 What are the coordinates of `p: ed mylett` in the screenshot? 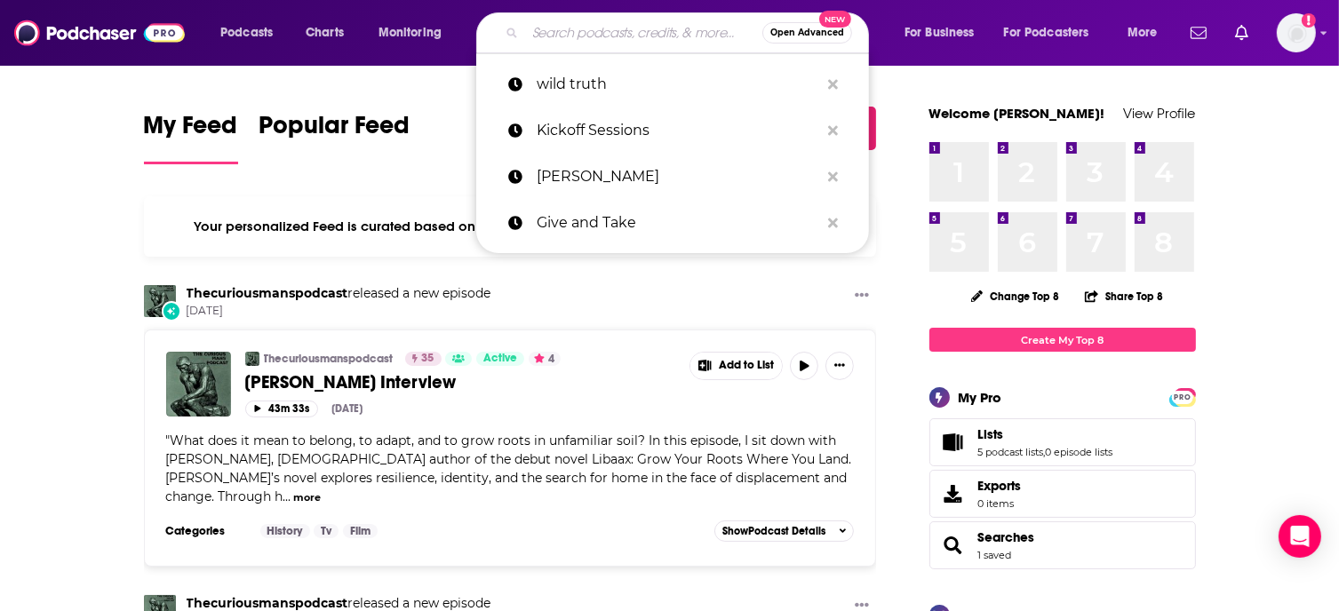 It's located at (678, 177).